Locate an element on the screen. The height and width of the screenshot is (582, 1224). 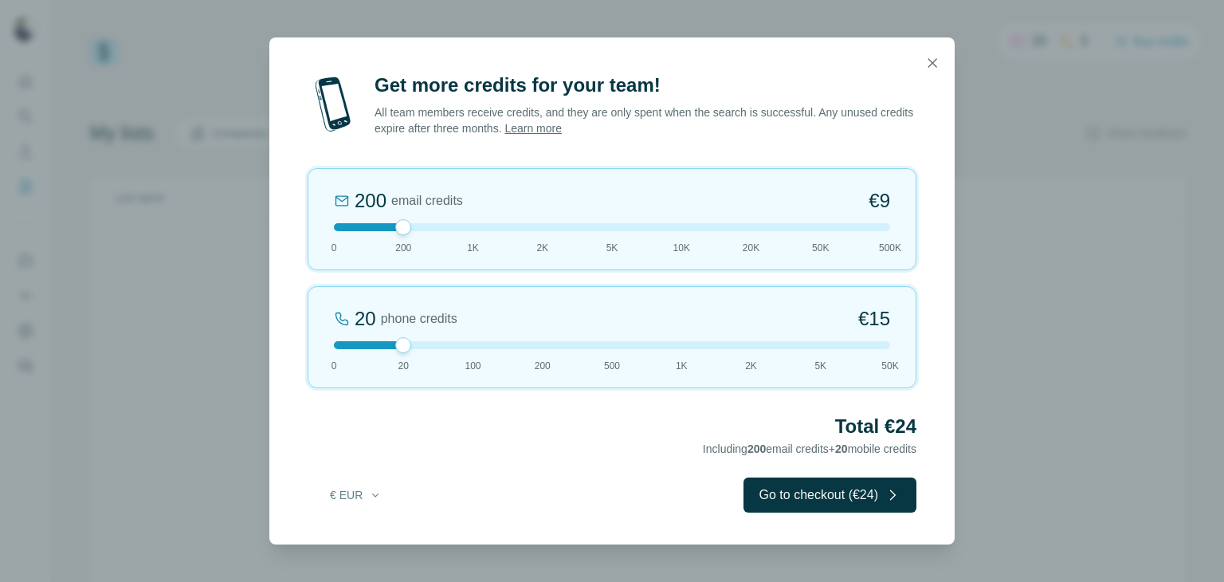
h2: Total €24 is located at coordinates (612, 426).